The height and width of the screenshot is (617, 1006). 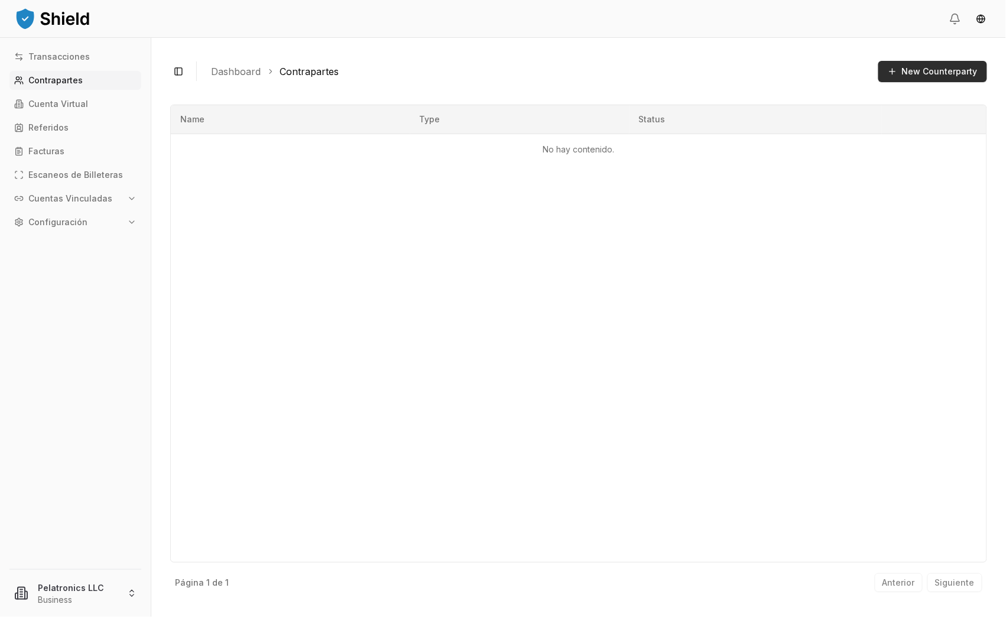 I want to click on p: Cuentas Vinculadas, so click(x=70, y=199).